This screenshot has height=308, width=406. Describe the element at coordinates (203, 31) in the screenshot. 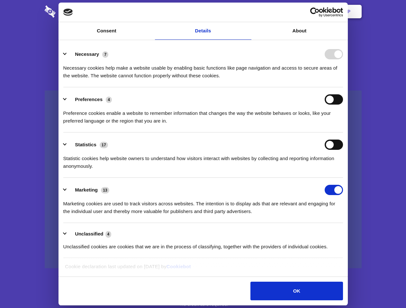

I see `a: Details` at that location.